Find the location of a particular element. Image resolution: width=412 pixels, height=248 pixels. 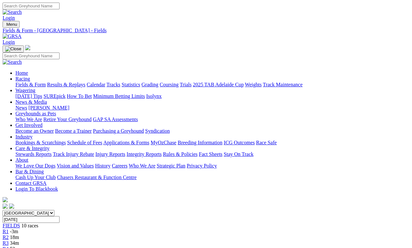

a: Statistics is located at coordinates (131, 84).